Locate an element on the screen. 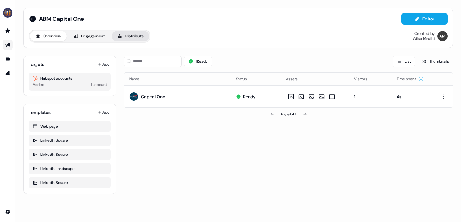 This screenshot has width=461, height=222. button: Name is located at coordinates (138, 79).